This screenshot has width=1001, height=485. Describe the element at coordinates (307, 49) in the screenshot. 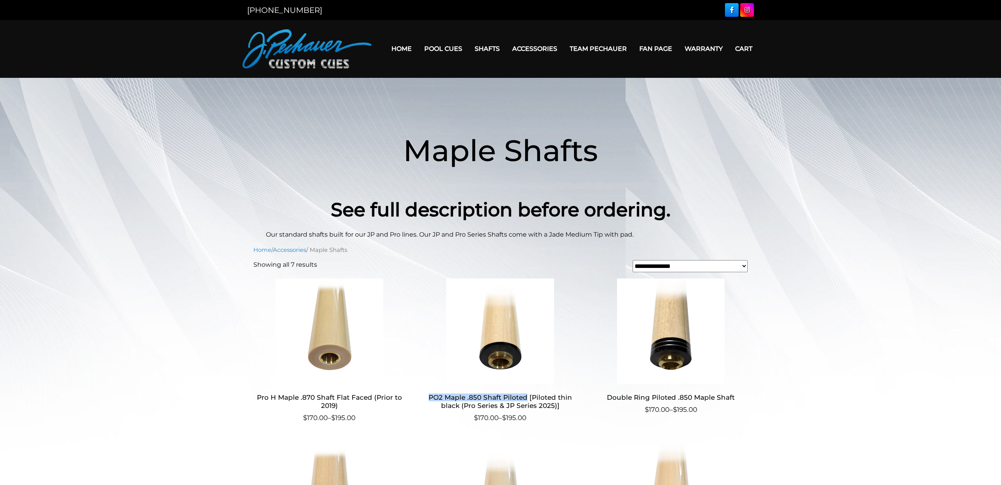

I see `img: Pechauer Custom Cues` at that location.